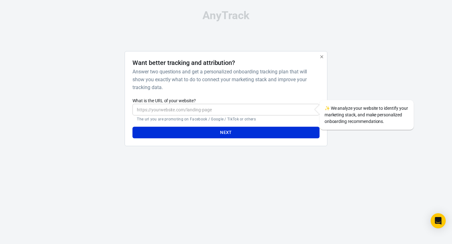  Describe the element at coordinates (226, 101) in the screenshot. I see `label: What is the URL of your website?` at that location.